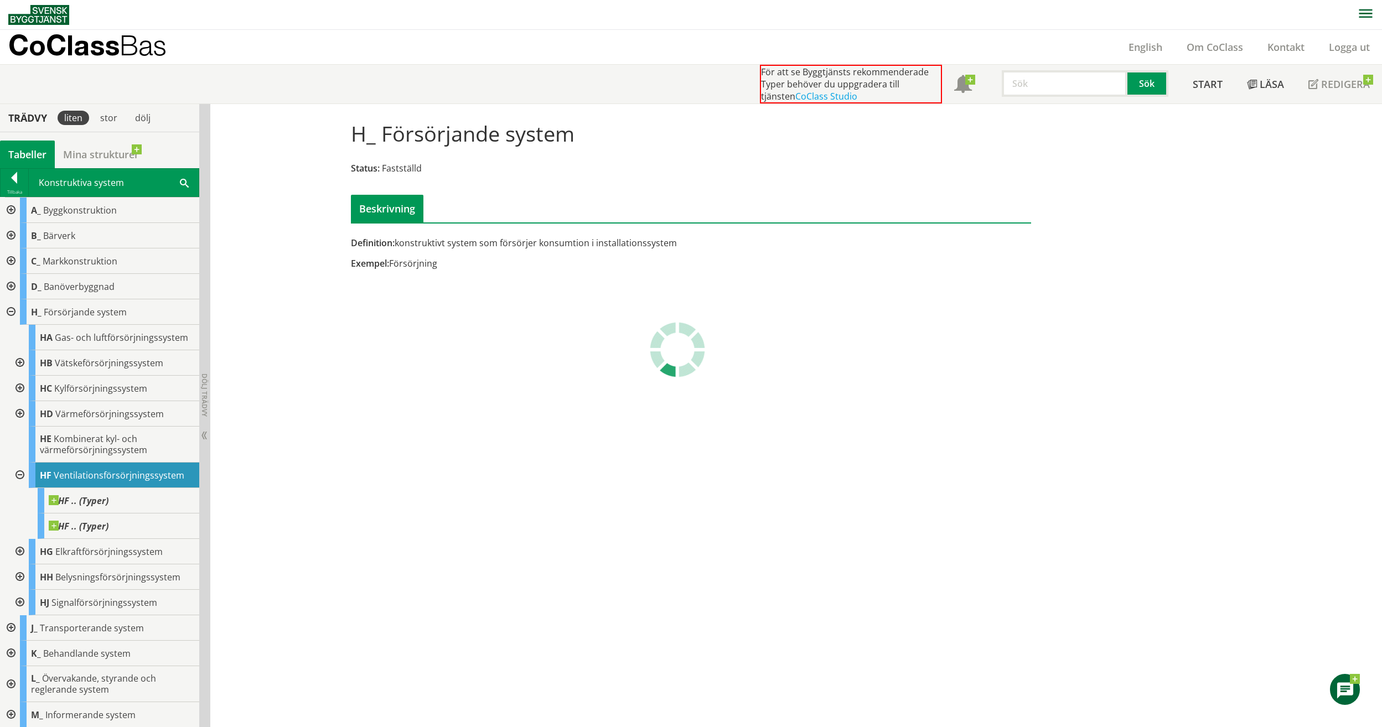  What do you see at coordinates (370, 263) in the screenshot?
I see `span: Exempel:` at bounding box center [370, 263].